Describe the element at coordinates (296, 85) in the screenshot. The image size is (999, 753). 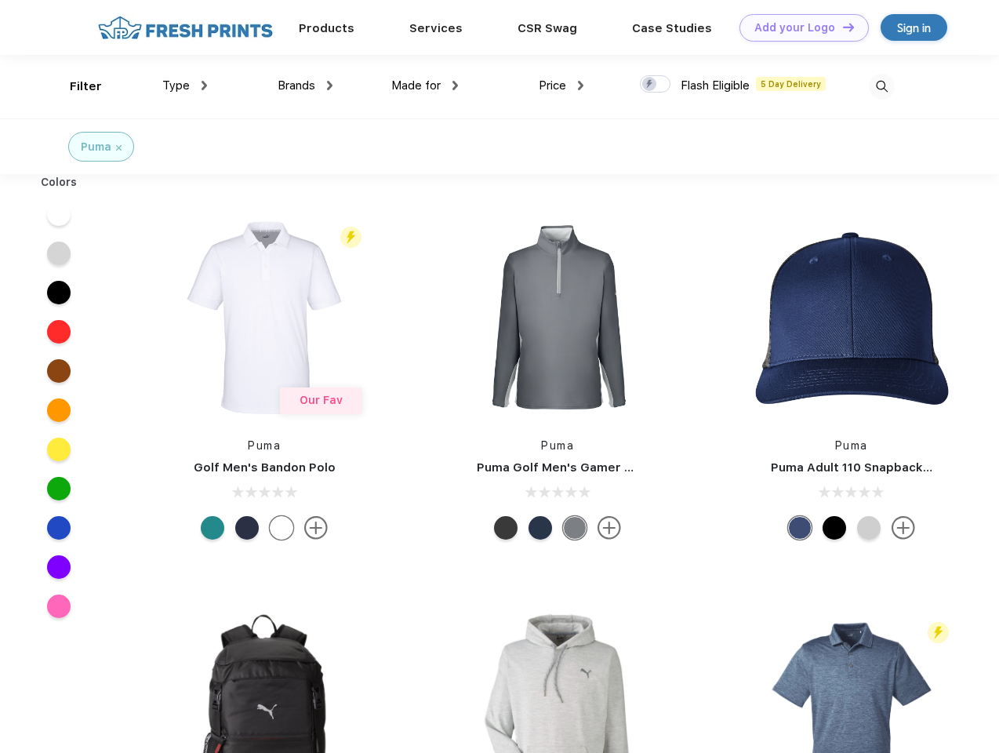
I see `span: Brands` at that location.